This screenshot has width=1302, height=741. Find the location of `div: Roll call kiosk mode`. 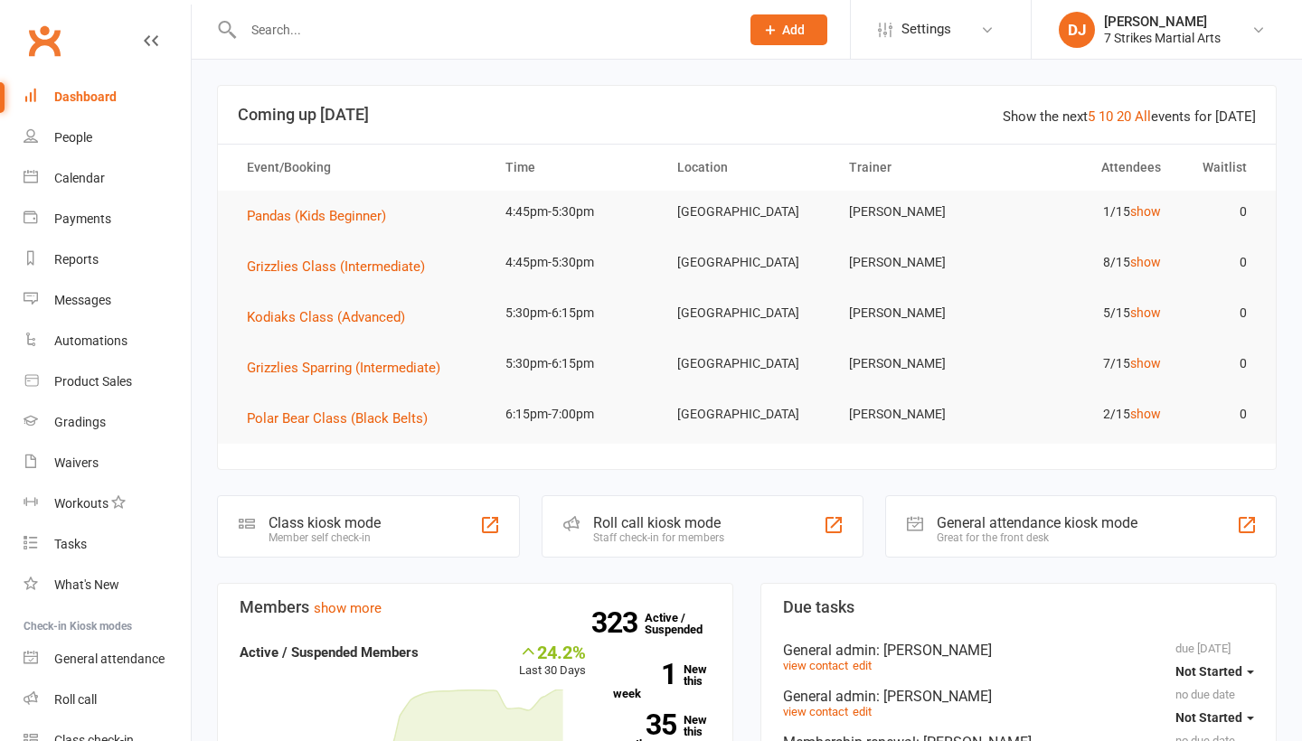

div: Roll call kiosk mode is located at coordinates (658, 522).